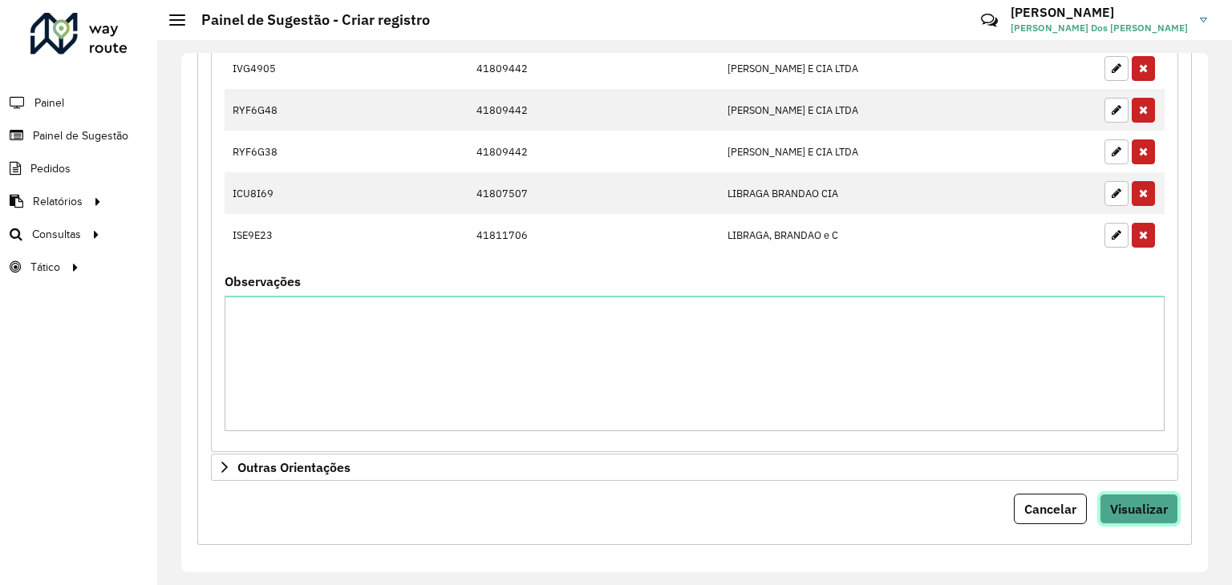 The image size is (1232, 585). I want to click on label: Observações, so click(262, 281).